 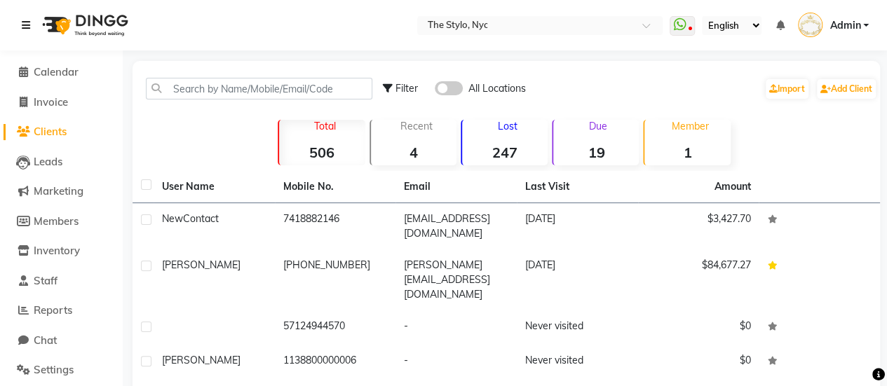 I want to click on p: Member, so click(x=690, y=126).